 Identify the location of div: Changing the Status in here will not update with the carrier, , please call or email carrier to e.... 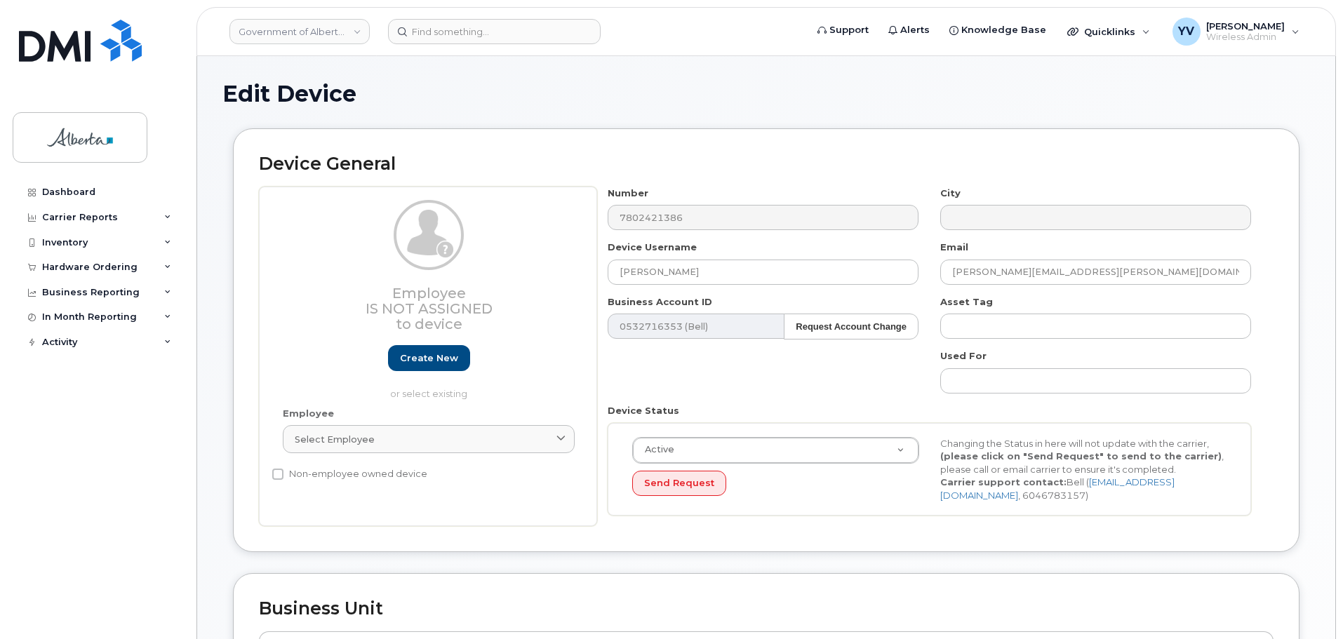
(1083, 469).